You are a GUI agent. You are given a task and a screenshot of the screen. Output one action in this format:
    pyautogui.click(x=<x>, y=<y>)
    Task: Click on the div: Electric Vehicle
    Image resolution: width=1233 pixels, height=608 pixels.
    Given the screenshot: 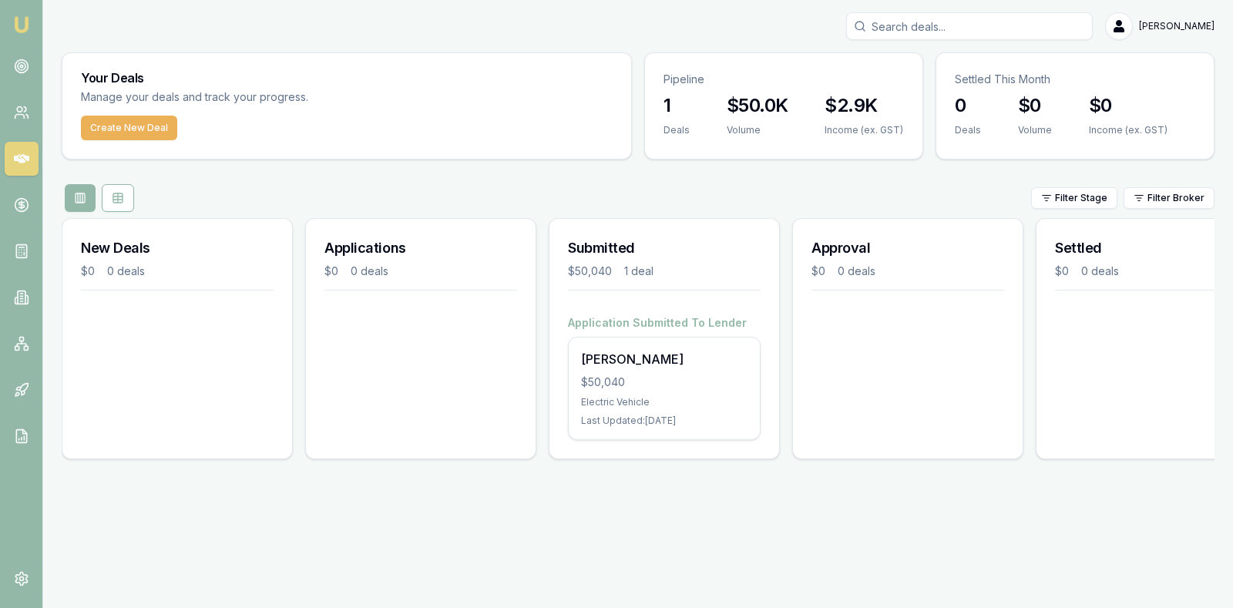 What is the action you would take?
    pyautogui.click(x=665, y=402)
    